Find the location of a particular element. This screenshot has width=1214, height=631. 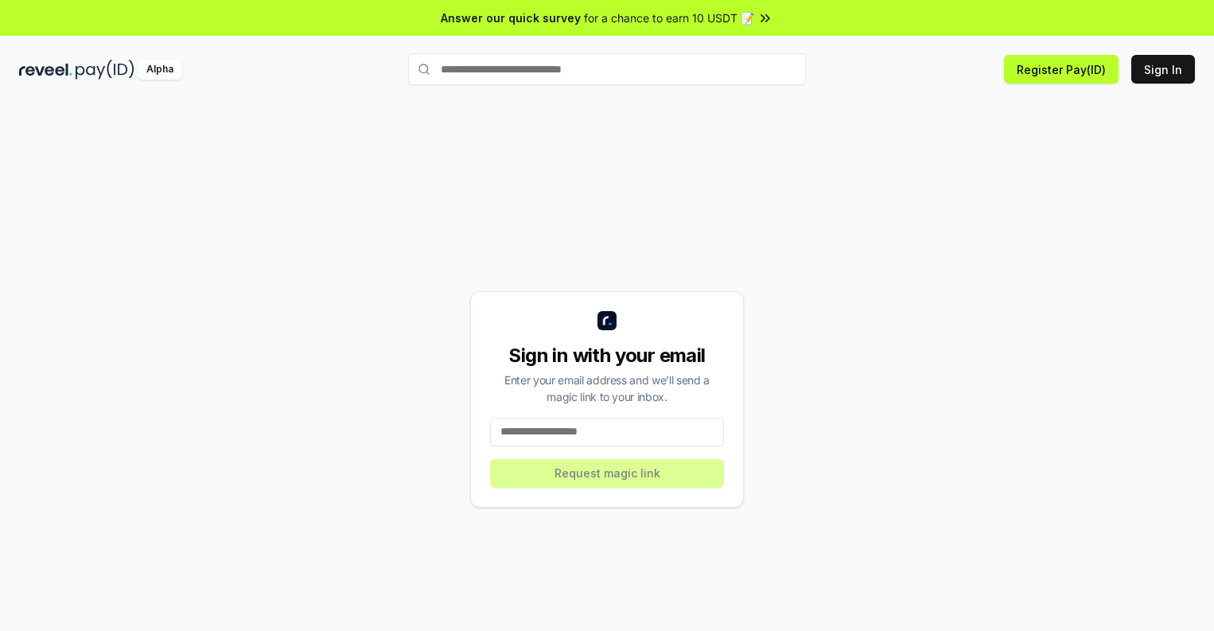

span: Answer our quick survey is located at coordinates (511, 18).